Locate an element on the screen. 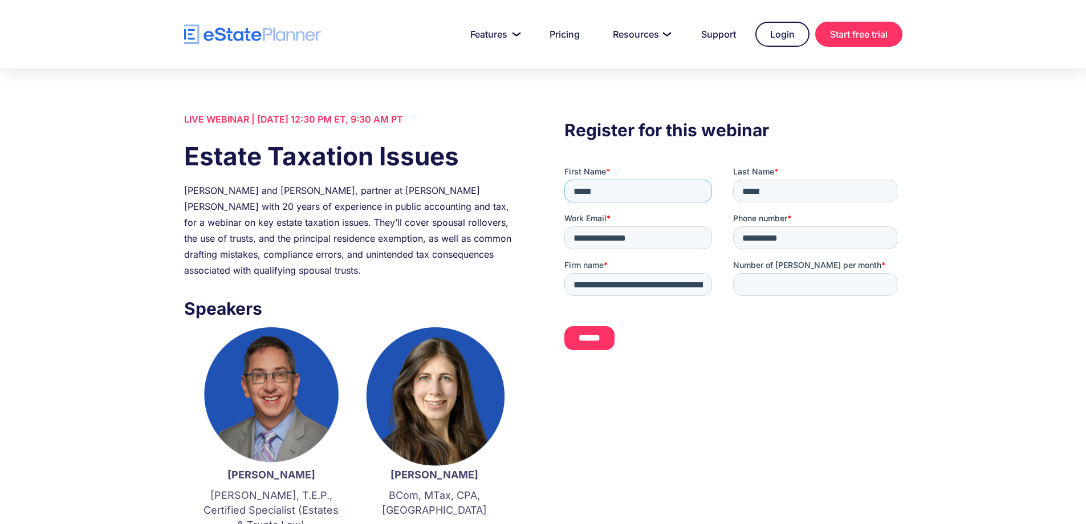 The image size is (1086, 524). h1: Estate Taxation Issues is located at coordinates (353, 156).